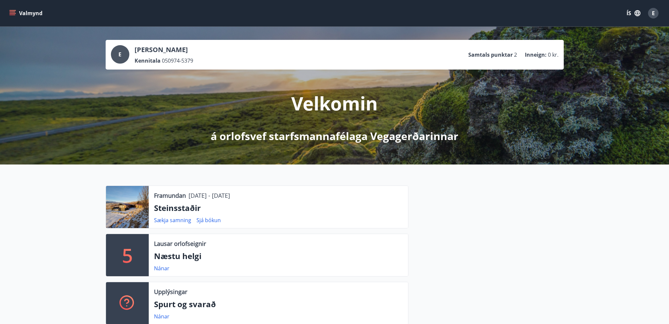 The image size is (669, 324). Describe the element at coordinates (170, 195) in the screenshot. I see `p: Framundan` at that location.